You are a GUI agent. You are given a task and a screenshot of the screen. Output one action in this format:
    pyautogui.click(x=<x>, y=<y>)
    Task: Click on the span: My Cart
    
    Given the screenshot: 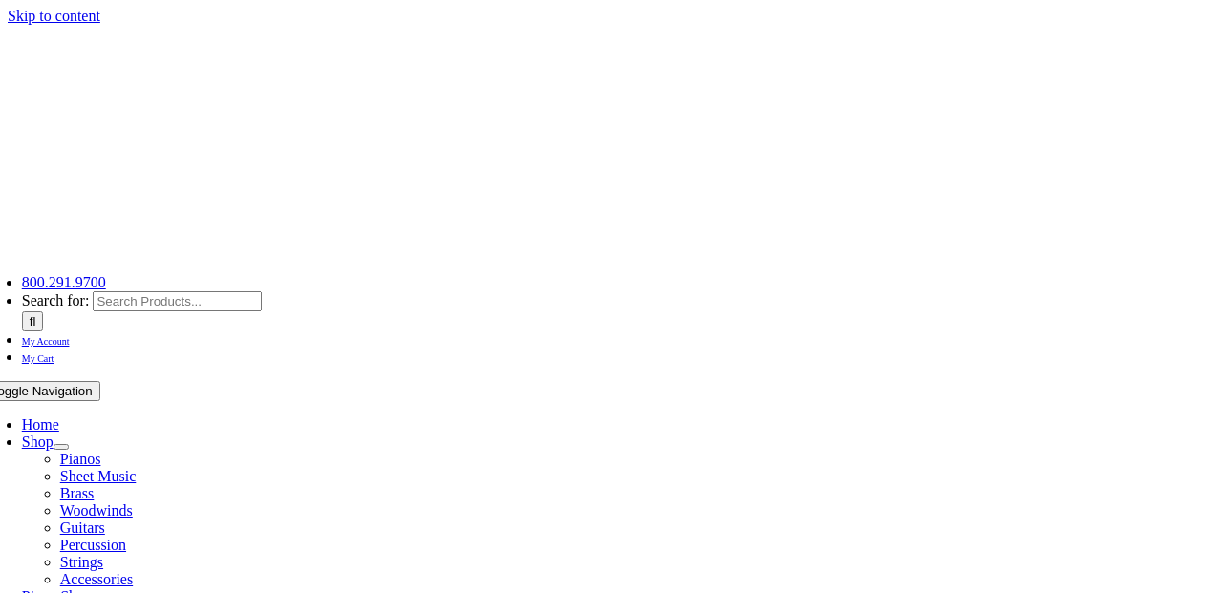 What is the action you would take?
    pyautogui.click(x=38, y=358)
    